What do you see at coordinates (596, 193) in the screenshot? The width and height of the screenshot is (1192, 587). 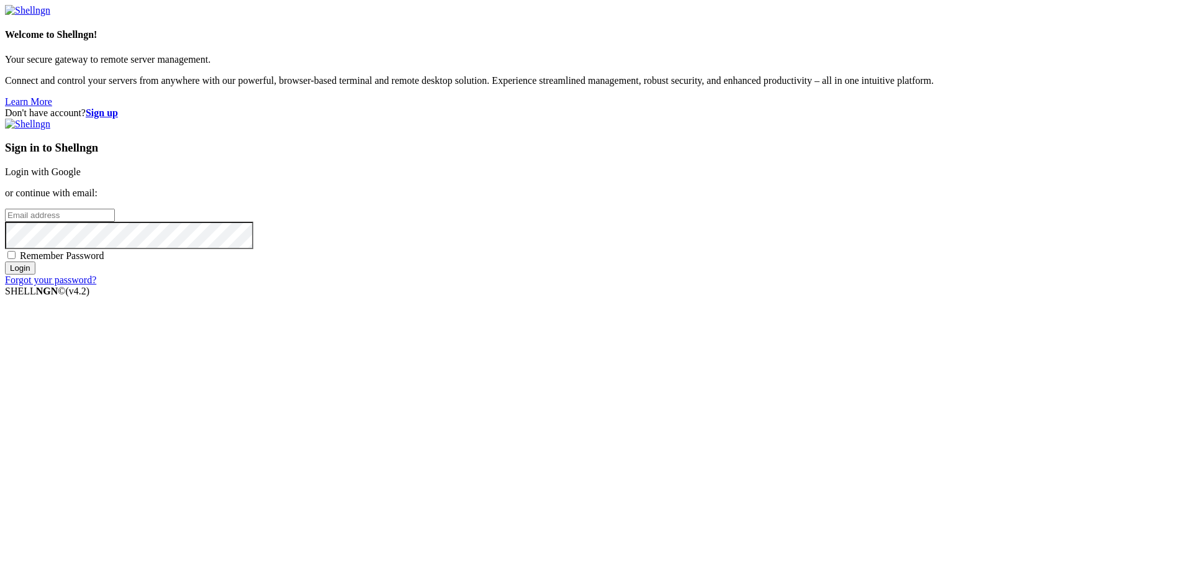 I see `p: or continue with email:` at bounding box center [596, 193].